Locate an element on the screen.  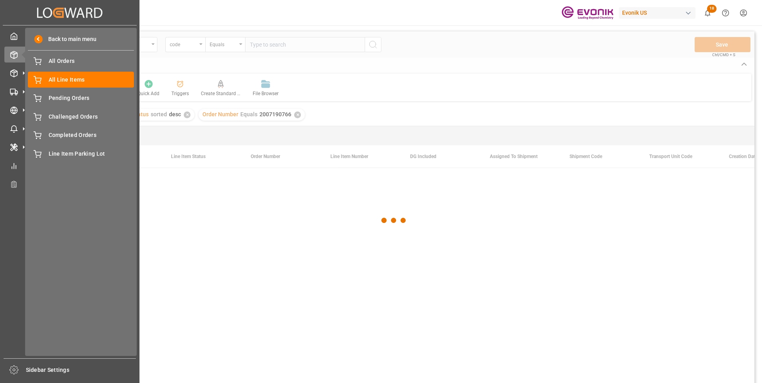
span: All Line Items is located at coordinates (91, 80).